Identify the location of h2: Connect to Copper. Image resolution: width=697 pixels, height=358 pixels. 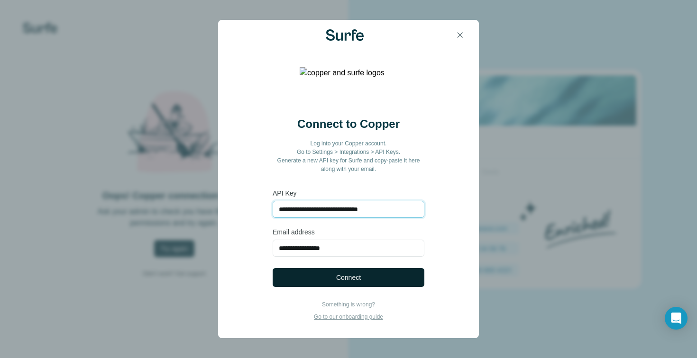
(348, 124).